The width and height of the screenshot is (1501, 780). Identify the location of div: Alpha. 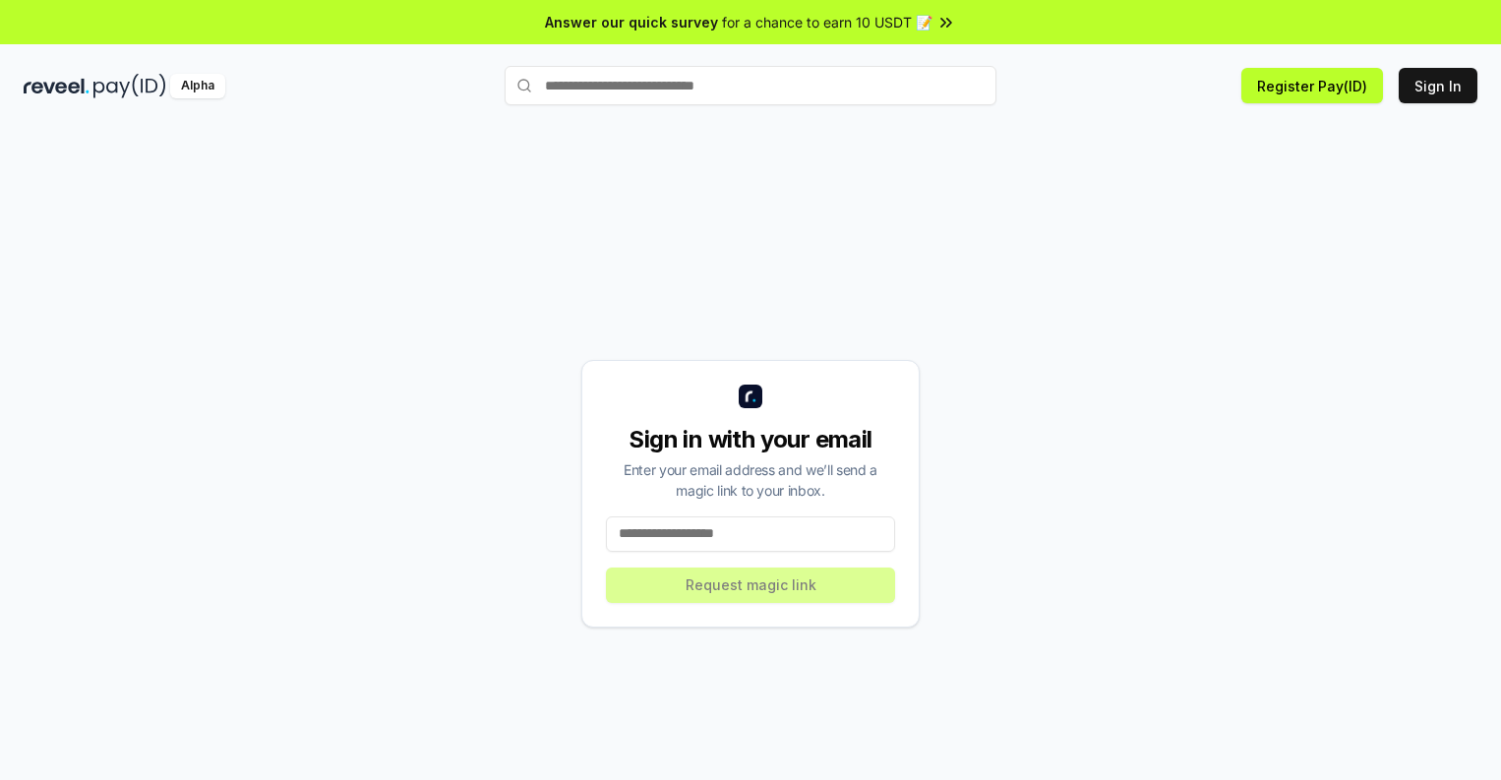
(198, 86).